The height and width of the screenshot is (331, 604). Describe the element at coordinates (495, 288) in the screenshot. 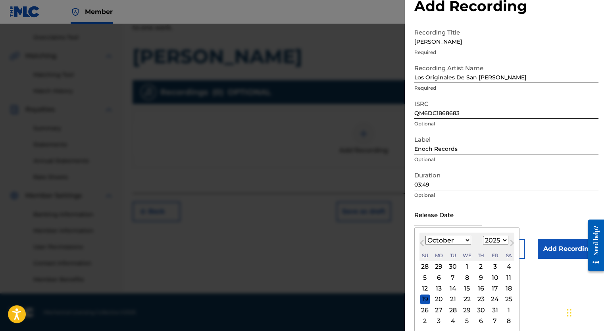

I see `div: Choose Friday, October 17th, 2025` at that location.